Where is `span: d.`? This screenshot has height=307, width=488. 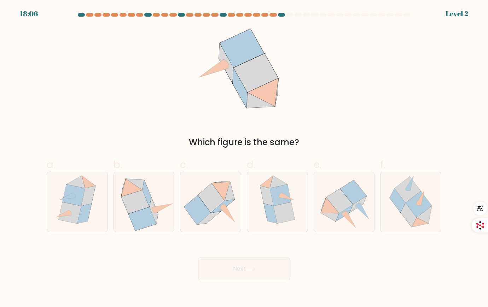 span: d. is located at coordinates (251, 164).